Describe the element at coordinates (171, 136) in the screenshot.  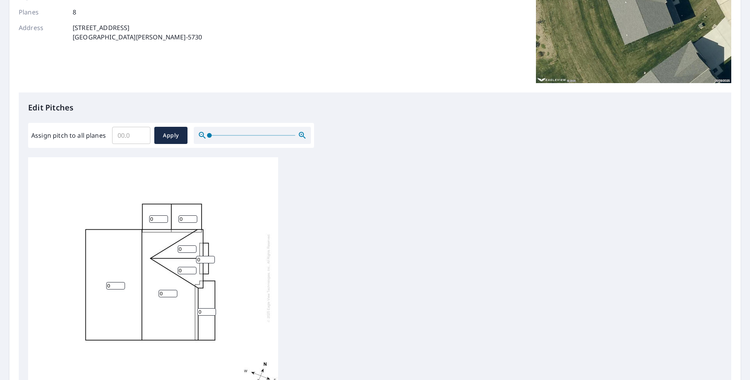
I see `span: Apply` at that location.